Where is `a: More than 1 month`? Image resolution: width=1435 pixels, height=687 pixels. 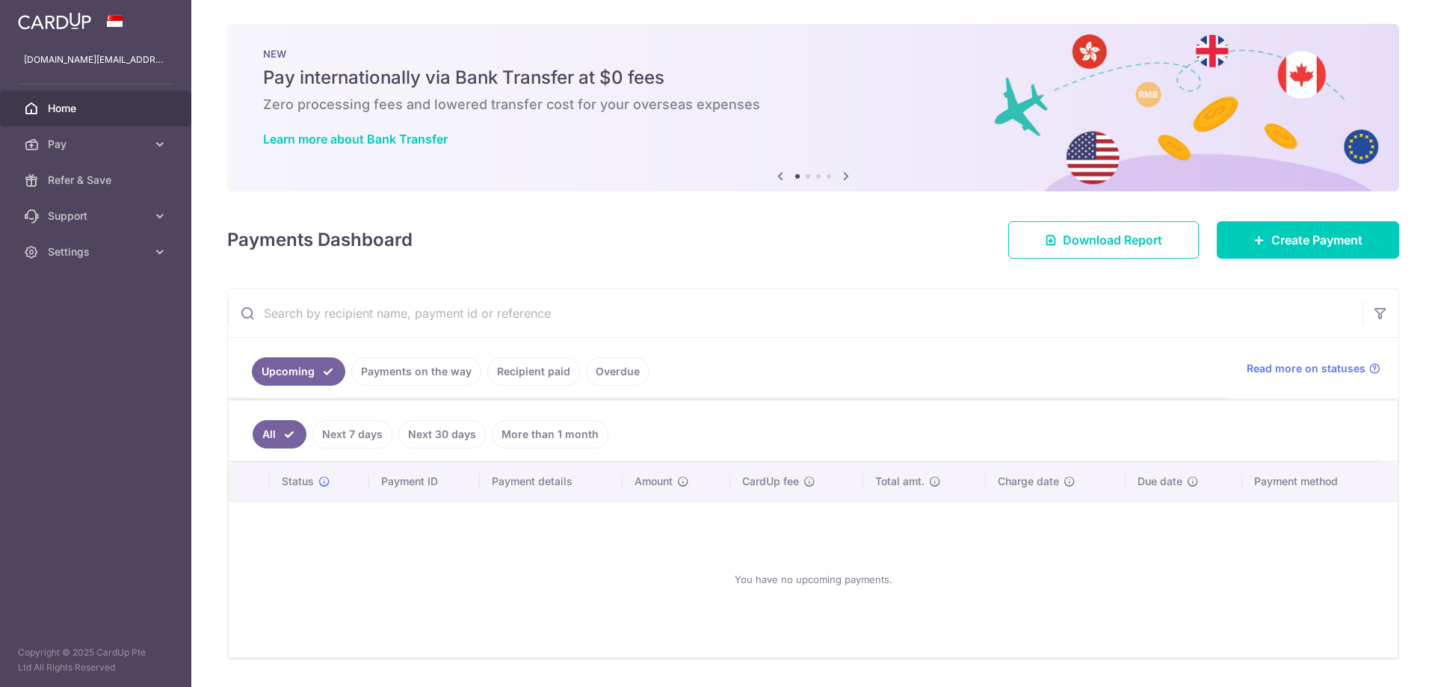
a: More than 1 month is located at coordinates (550, 434).